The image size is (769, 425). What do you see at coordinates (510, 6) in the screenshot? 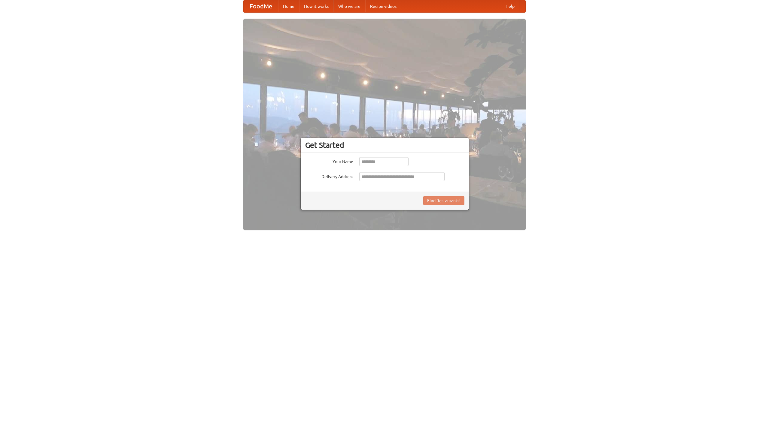
I see `a: Help` at bounding box center [510, 6].